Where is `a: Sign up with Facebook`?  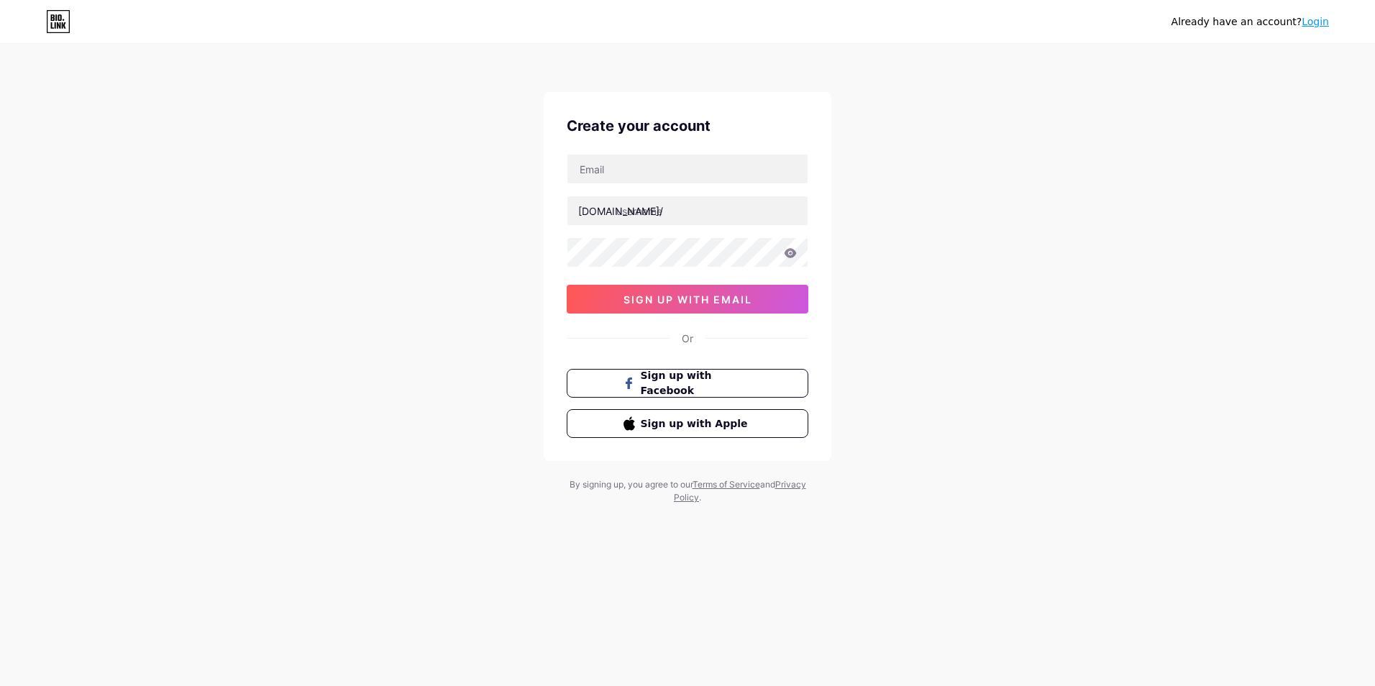 a: Sign up with Facebook is located at coordinates (687, 383).